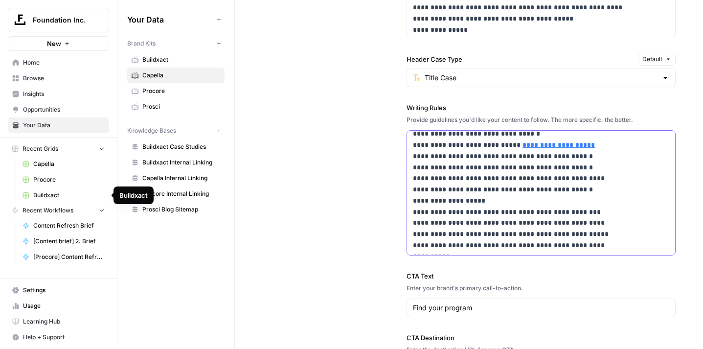 The width and height of the screenshot is (703, 349). I want to click on span: Recent Grids, so click(40, 149).